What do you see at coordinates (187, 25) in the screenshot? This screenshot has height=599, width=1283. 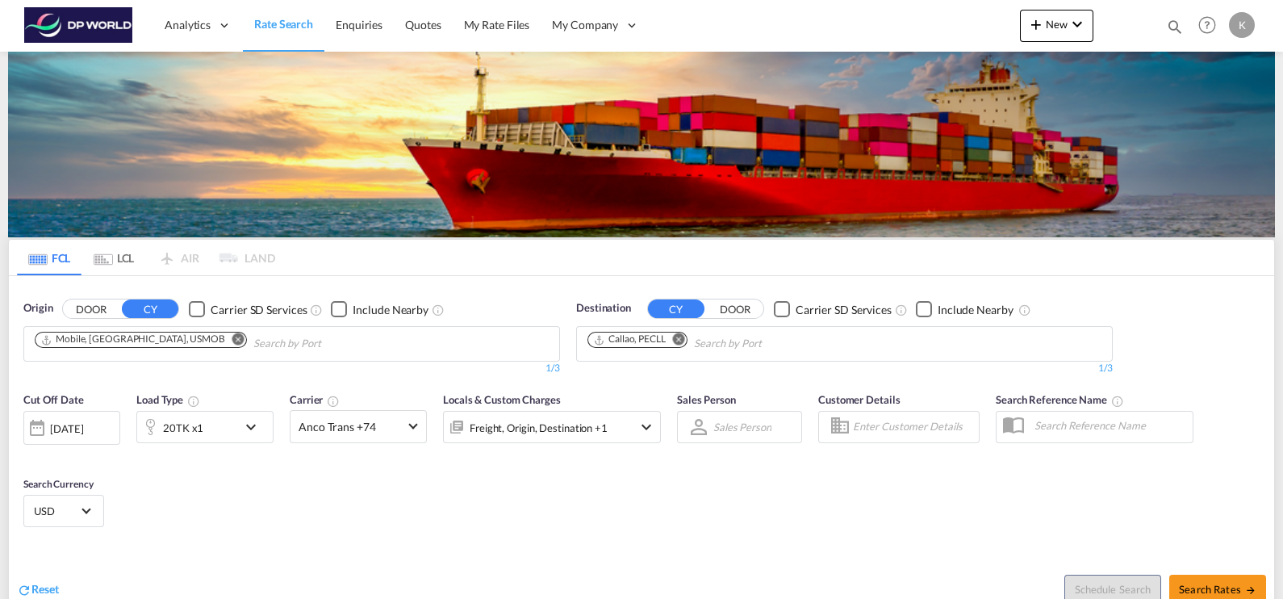 I see `span: Analytics` at bounding box center [187, 25].